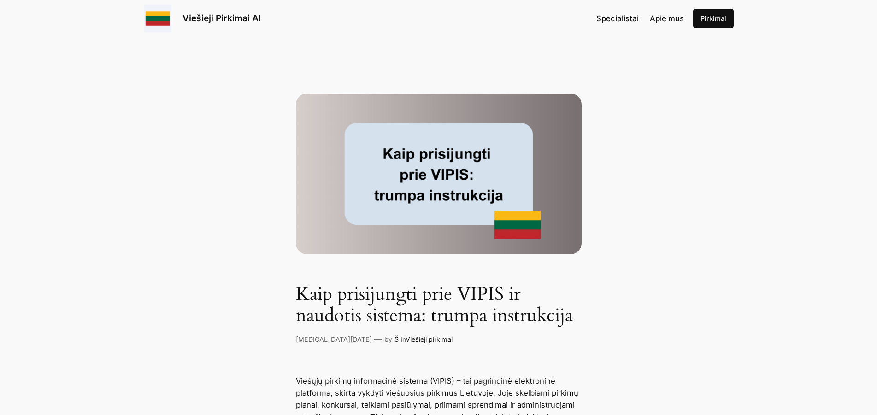 The height and width of the screenshot is (415, 877). What do you see at coordinates (667, 18) in the screenshot?
I see `span: Apie mus` at bounding box center [667, 18].